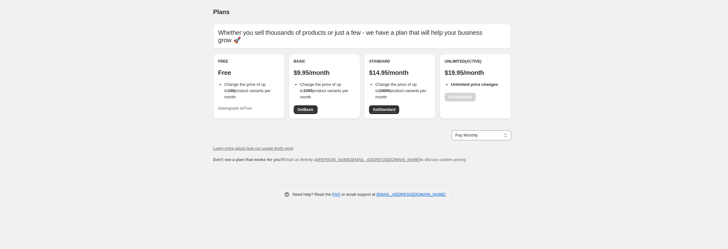  Describe the element at coordinates (384, 110) in the screenshot. I see `span: Get Standard` at that location.